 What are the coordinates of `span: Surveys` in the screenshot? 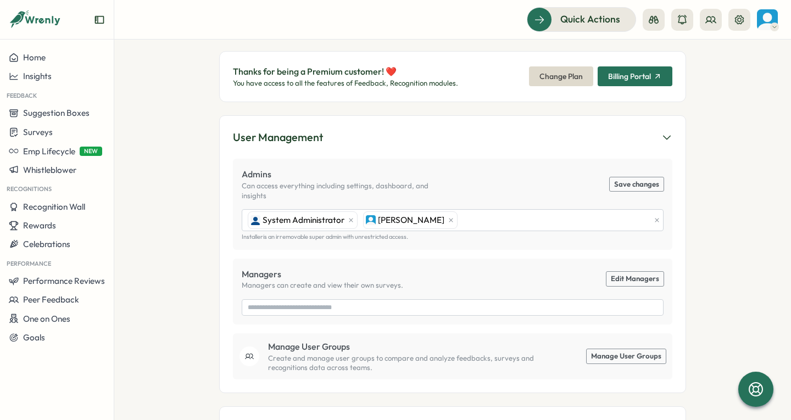 It's located at (38, 132).